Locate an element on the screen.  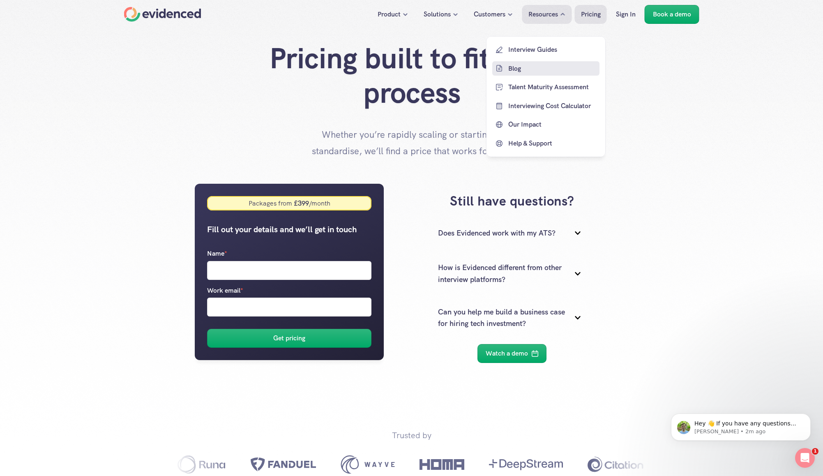
a: Interview Guides is located at coordinates (546, 50).